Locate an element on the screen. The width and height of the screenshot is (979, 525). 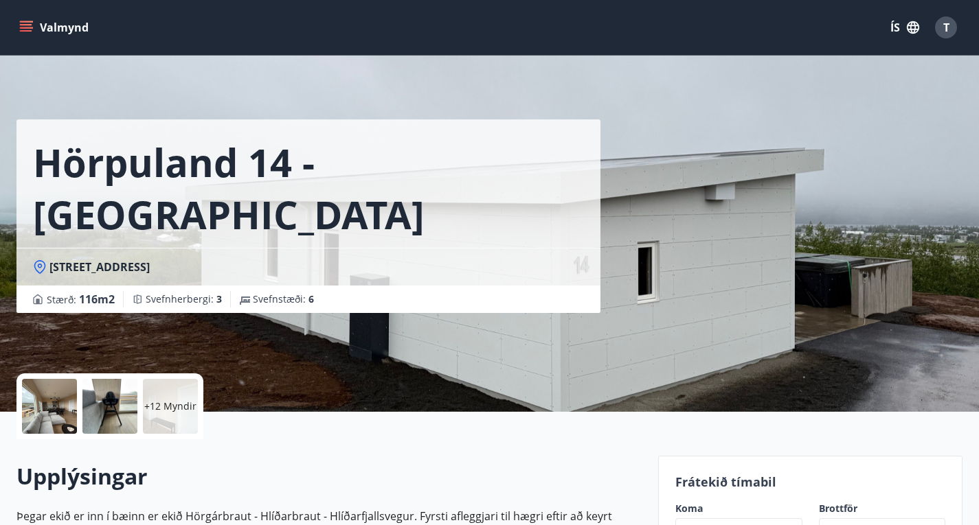
span: 3 is located at coordinates (219, 299).